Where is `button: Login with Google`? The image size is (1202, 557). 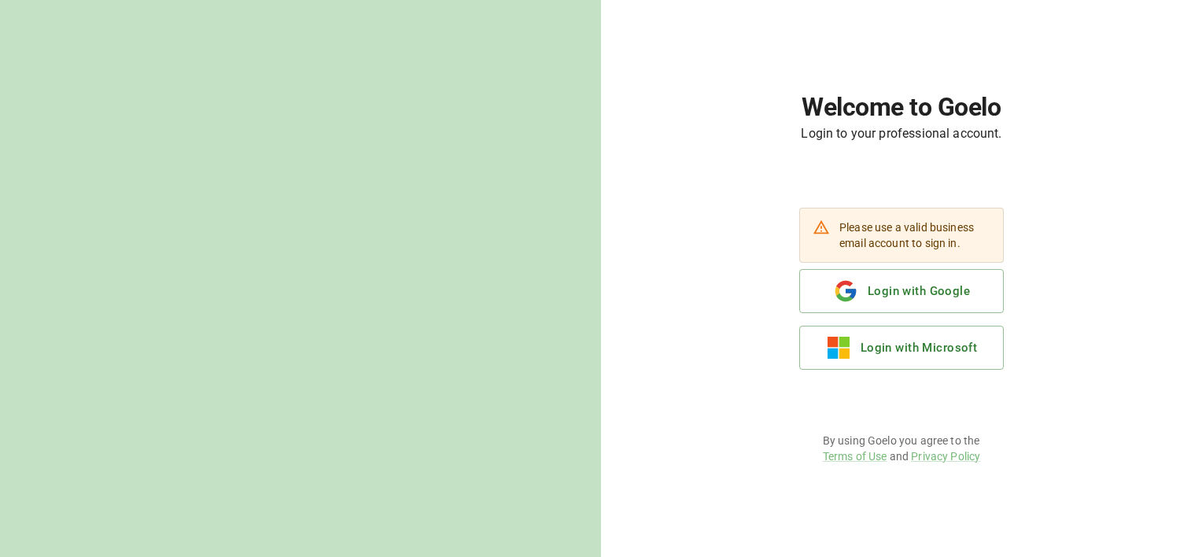 button: Login with Google is located at coordinates (902, 291).